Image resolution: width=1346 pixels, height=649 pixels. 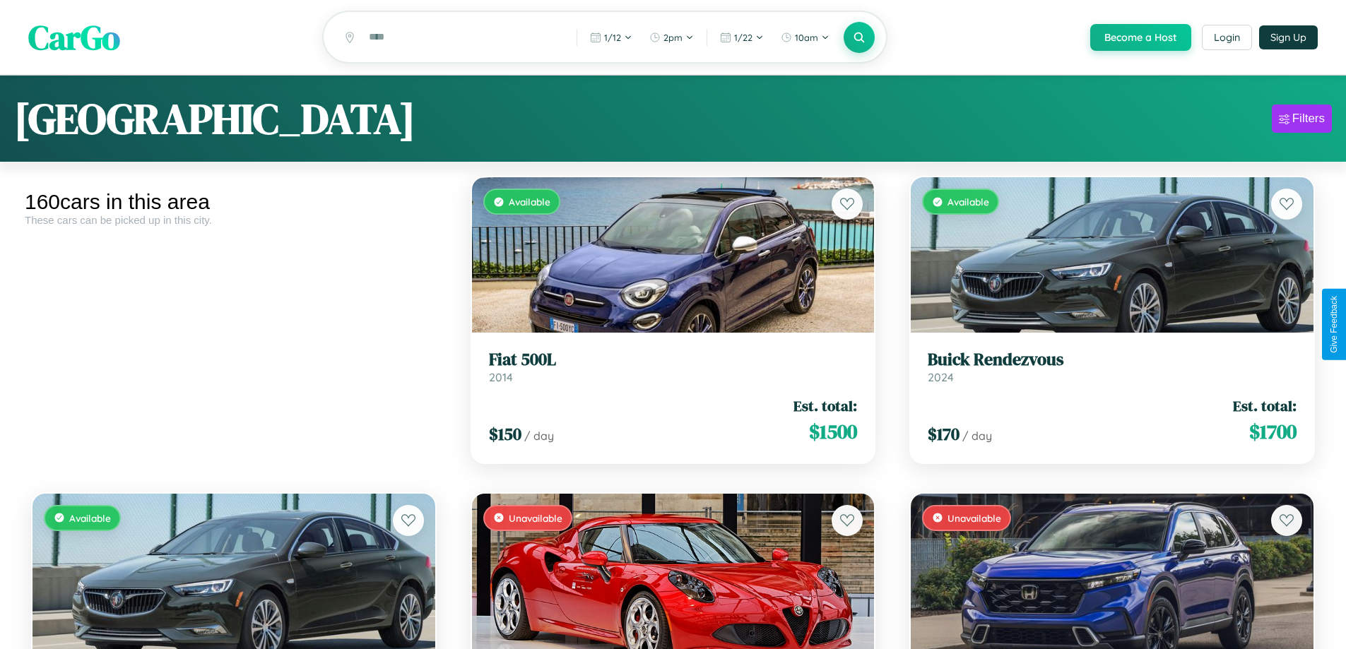 I want to click on button: 10am, so click(x=805, y=37).